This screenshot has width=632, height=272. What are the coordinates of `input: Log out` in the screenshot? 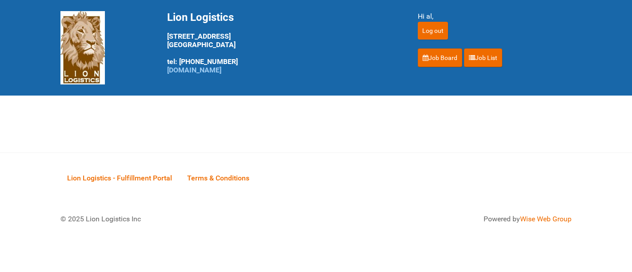 It's located at (433, 31).